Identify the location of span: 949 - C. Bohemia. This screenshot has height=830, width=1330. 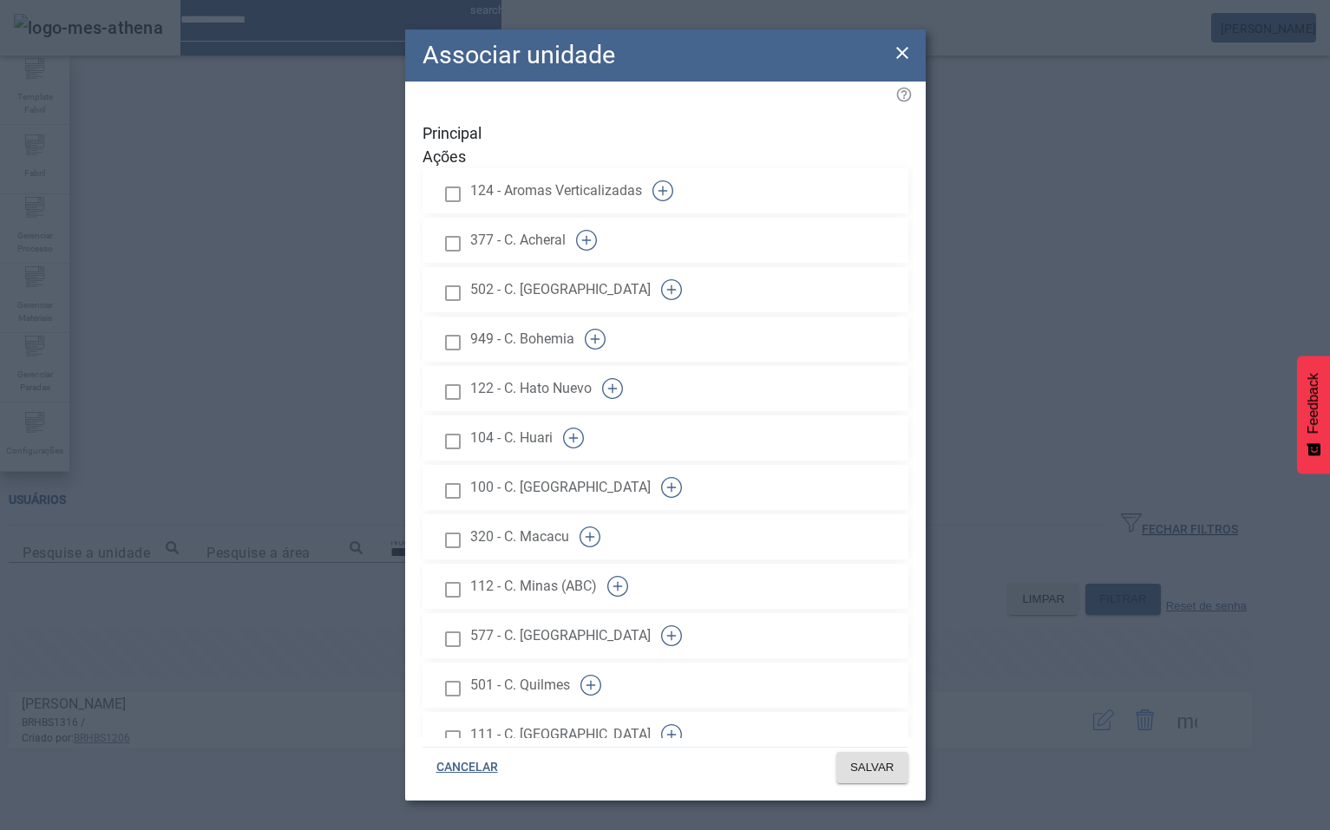
(522, 339).